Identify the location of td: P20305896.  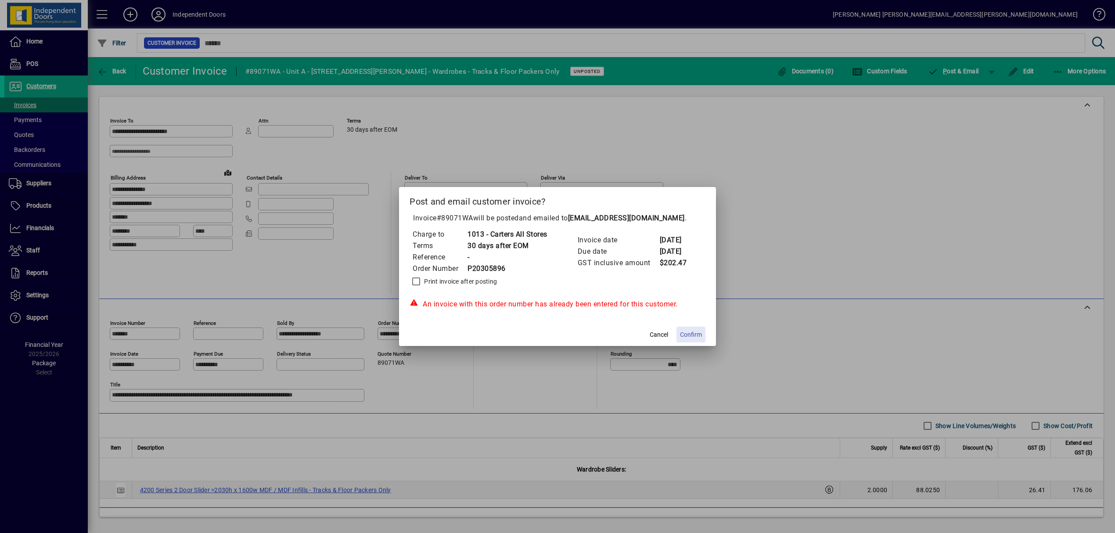
(507, 269).